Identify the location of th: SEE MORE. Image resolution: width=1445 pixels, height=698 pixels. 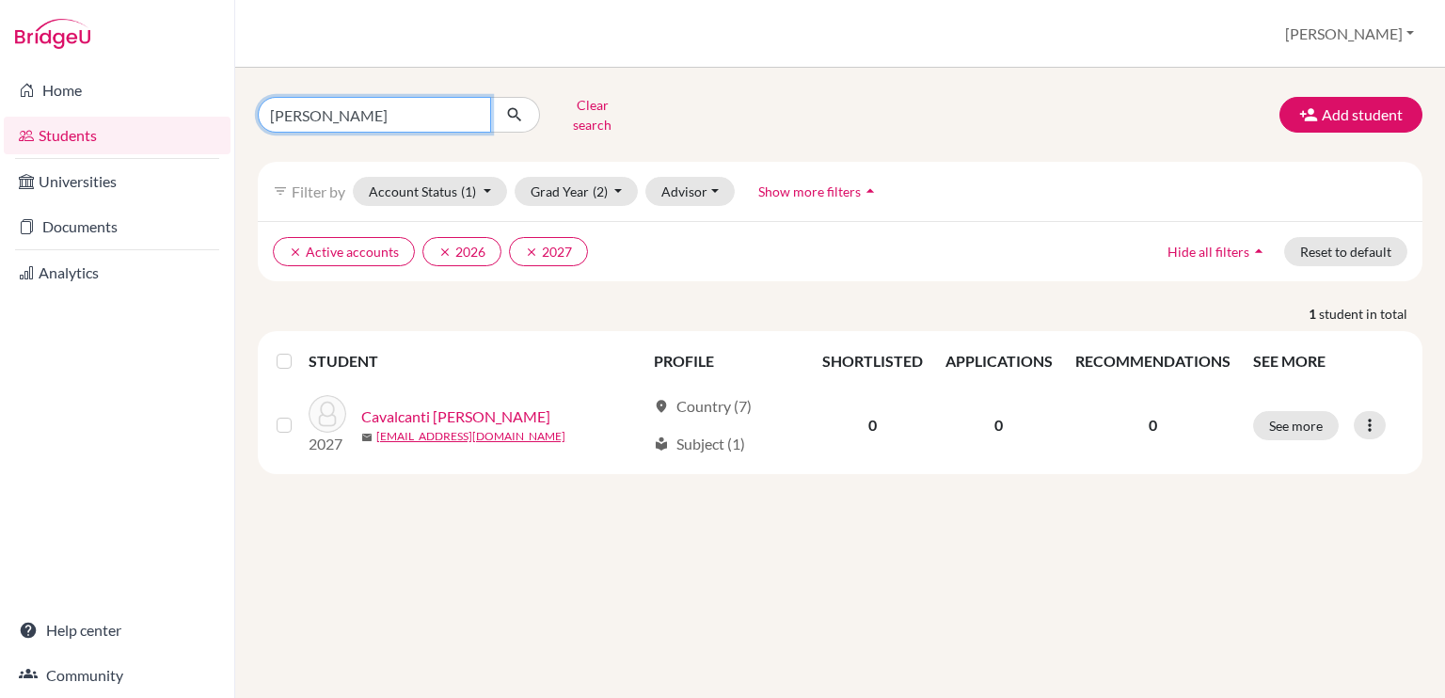
(1328, 361).